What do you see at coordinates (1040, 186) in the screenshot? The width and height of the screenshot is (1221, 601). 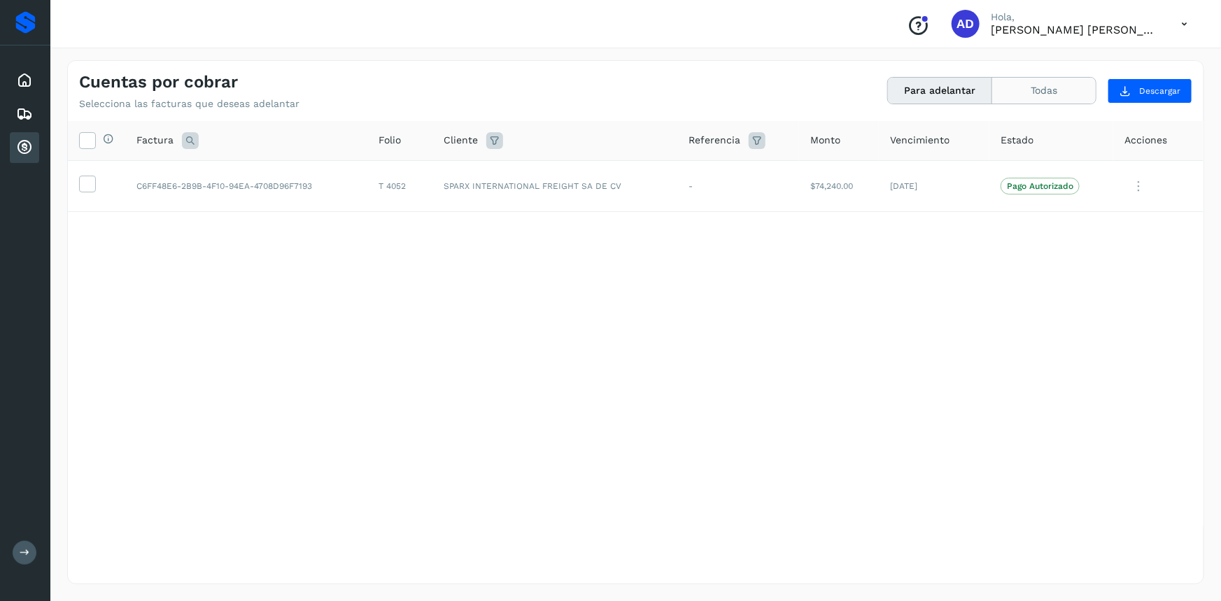 I see `p: Pago Autorizado` at bounding box center [1040, 186].